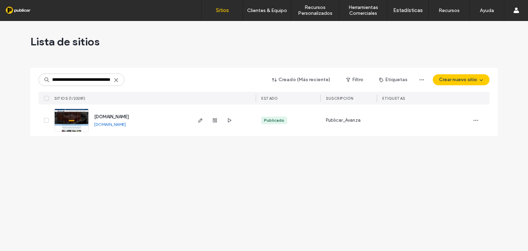 Image resolution: width=528 pixels, height=251 pixels. Describe the element at coordinates (24, 8) in the screenshot. I see `span: Ayuda` at that location.